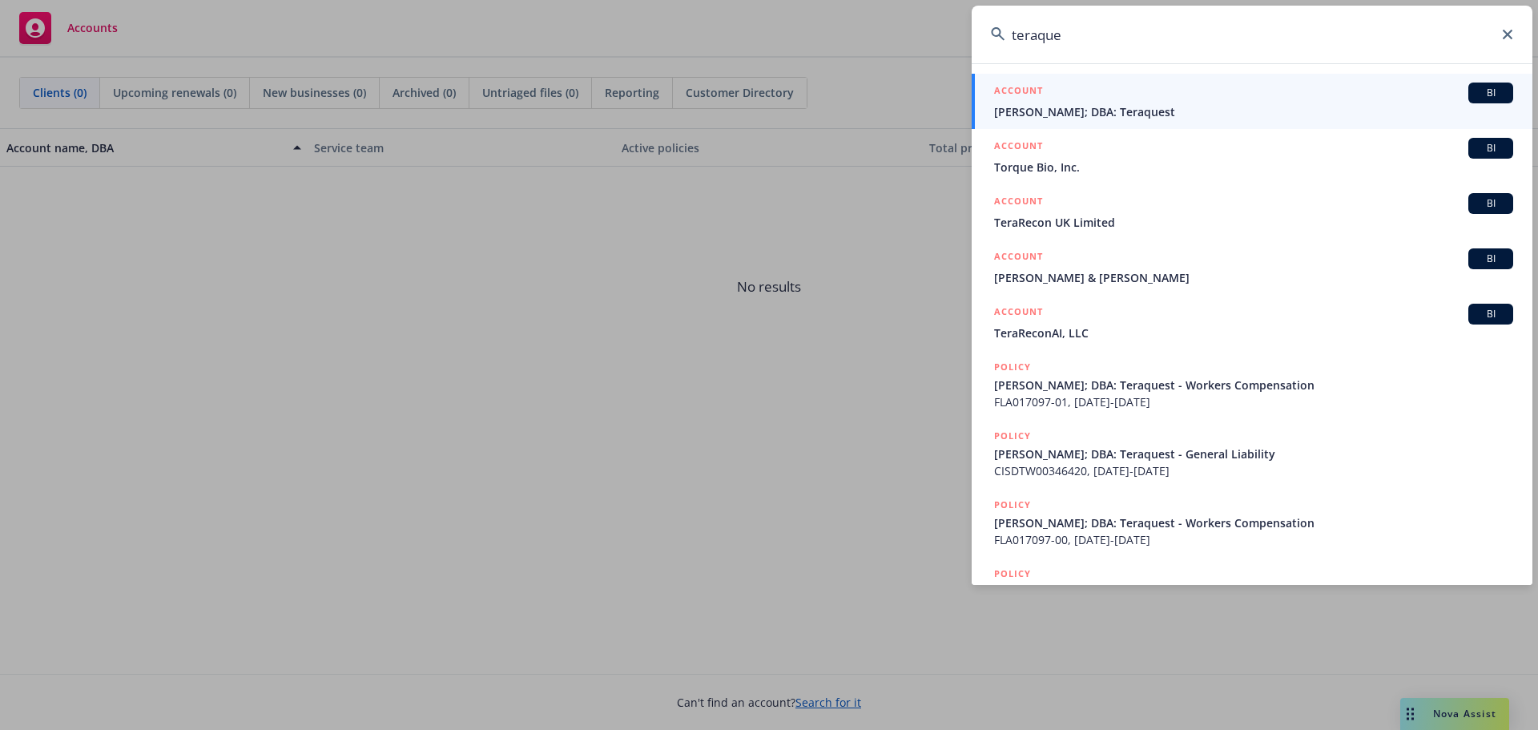 Image resolution: width=1538 pixels, height=730 pixels. I want to click on a: ACCOUNTBITeraReconAI, LLC, so click(1252, 322).